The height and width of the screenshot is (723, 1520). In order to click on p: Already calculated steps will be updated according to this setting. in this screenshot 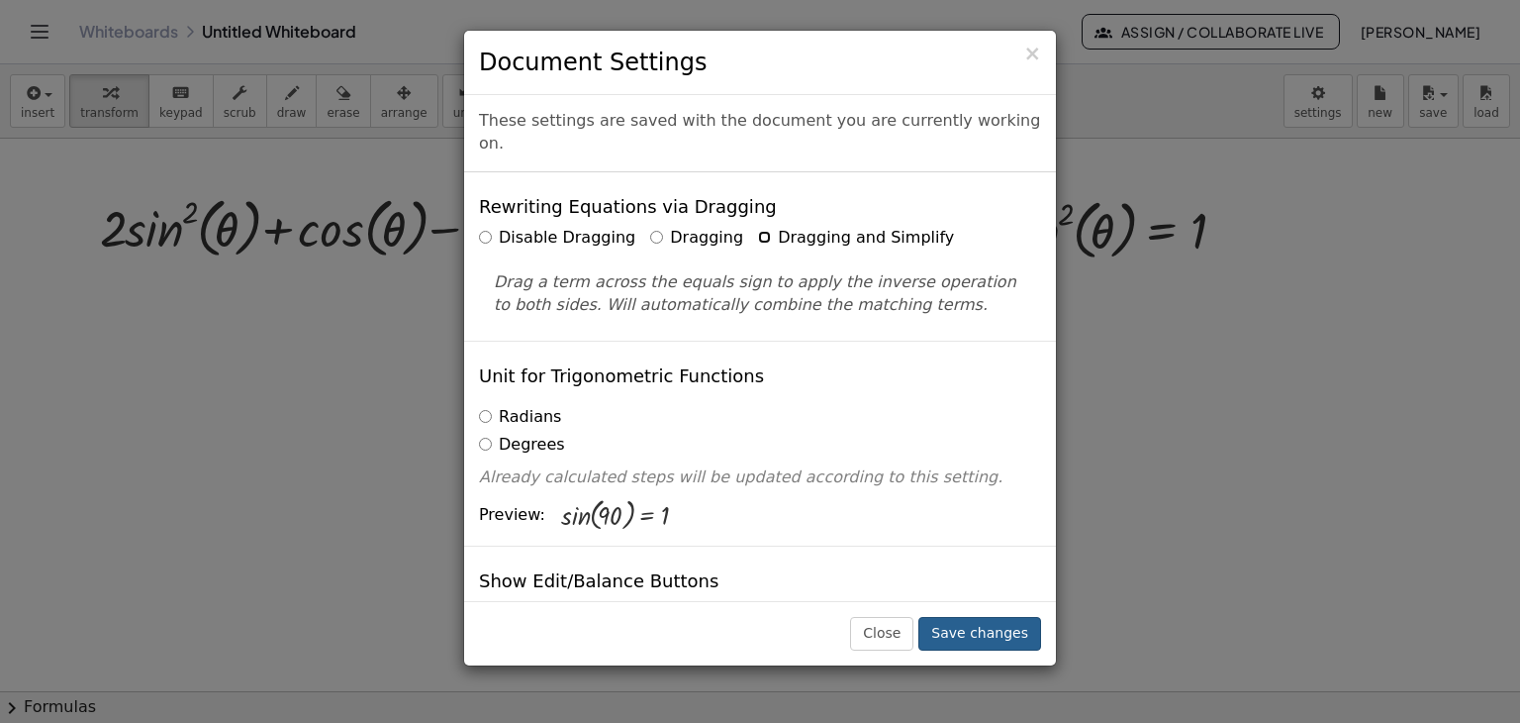, I will do `click(760, 477)`.